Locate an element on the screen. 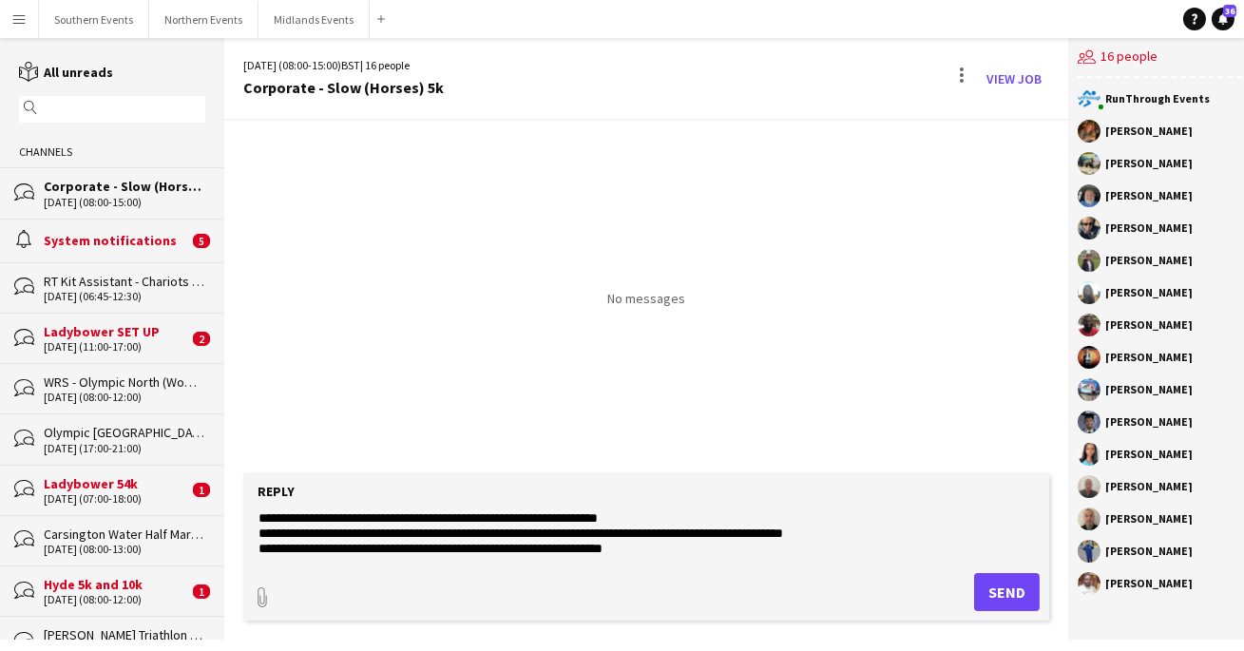  div: RT Kit Assistant - Chariots of Fire is located at coordinates (124, 281).